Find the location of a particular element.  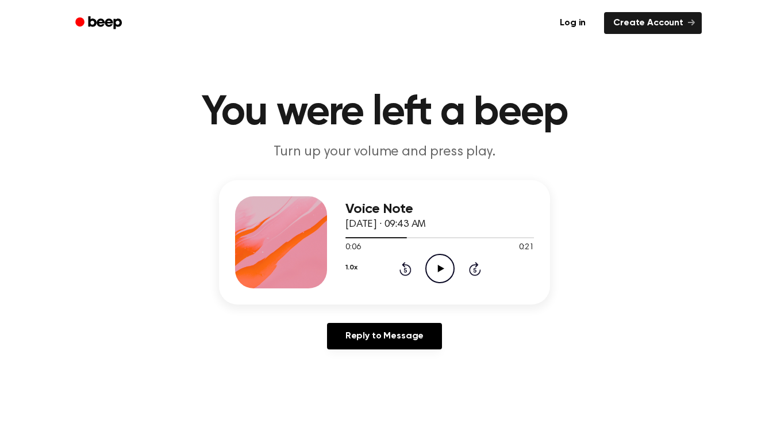

h3: Voice Note is located at coordinates (440, 209).